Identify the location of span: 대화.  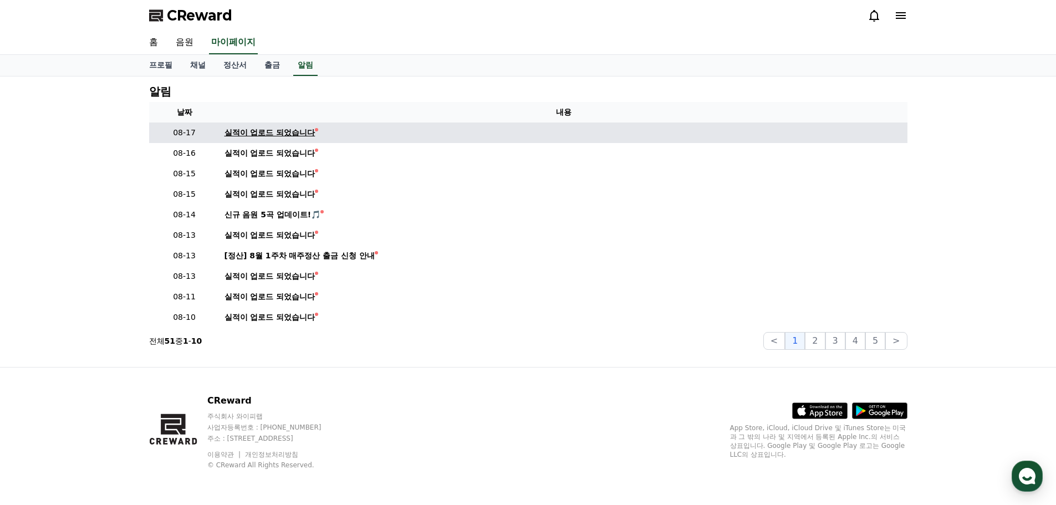
(108, 373).